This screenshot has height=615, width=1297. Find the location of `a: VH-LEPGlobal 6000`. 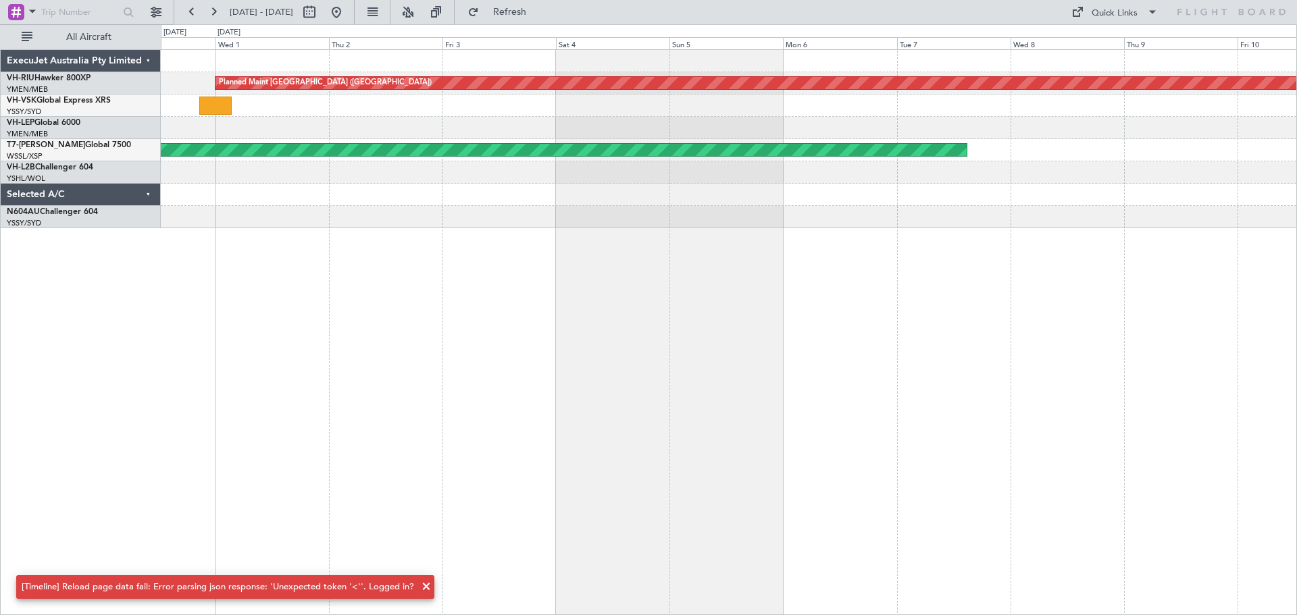

a: VH-LEPGlobal 6000 is located at coordinates (43, 123).